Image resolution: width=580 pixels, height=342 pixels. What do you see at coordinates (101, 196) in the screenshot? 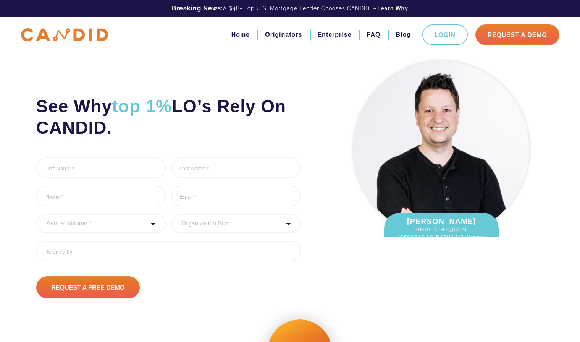
I see `input: Phone *` at bounding box center [101, 196].